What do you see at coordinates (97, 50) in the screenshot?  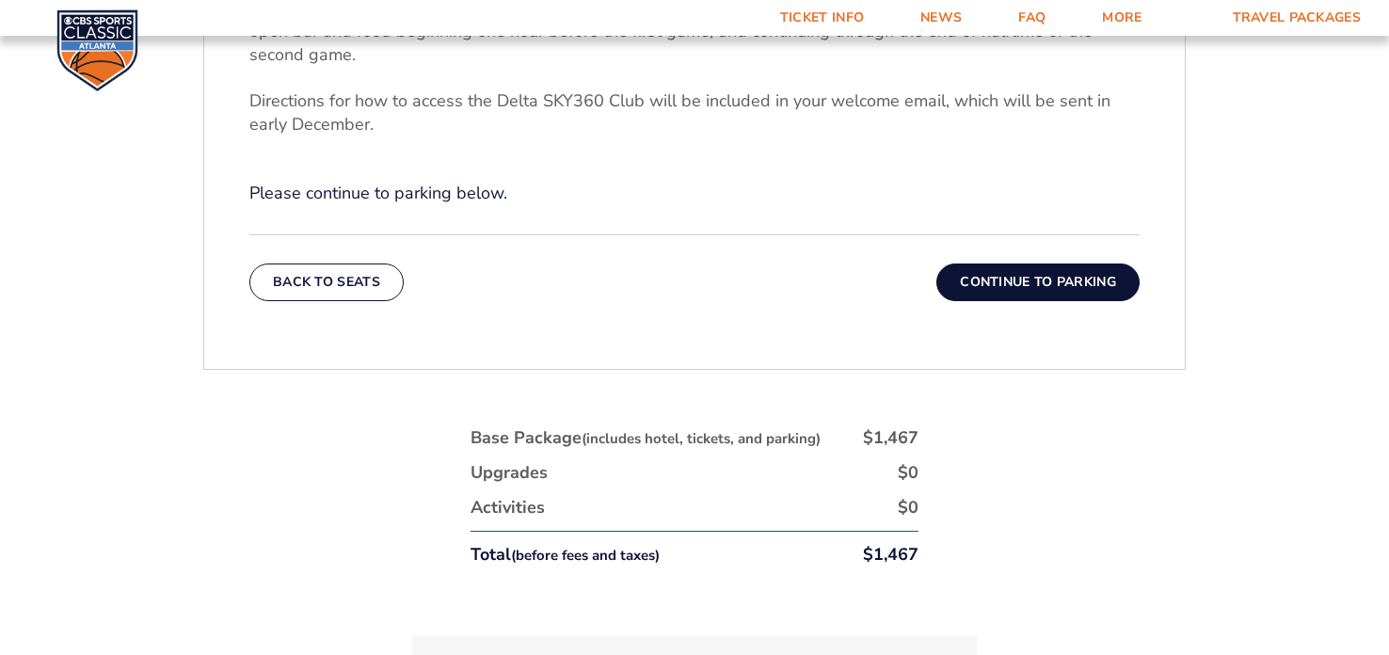 I see `img: CBS Sports Classic` at bounding box center [97, 50].